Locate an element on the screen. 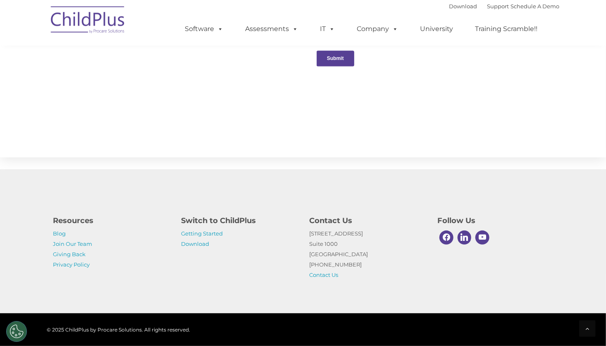 This screenshot has width=606, height=346. h4: Contact Us is located at coordinates (367, 220).